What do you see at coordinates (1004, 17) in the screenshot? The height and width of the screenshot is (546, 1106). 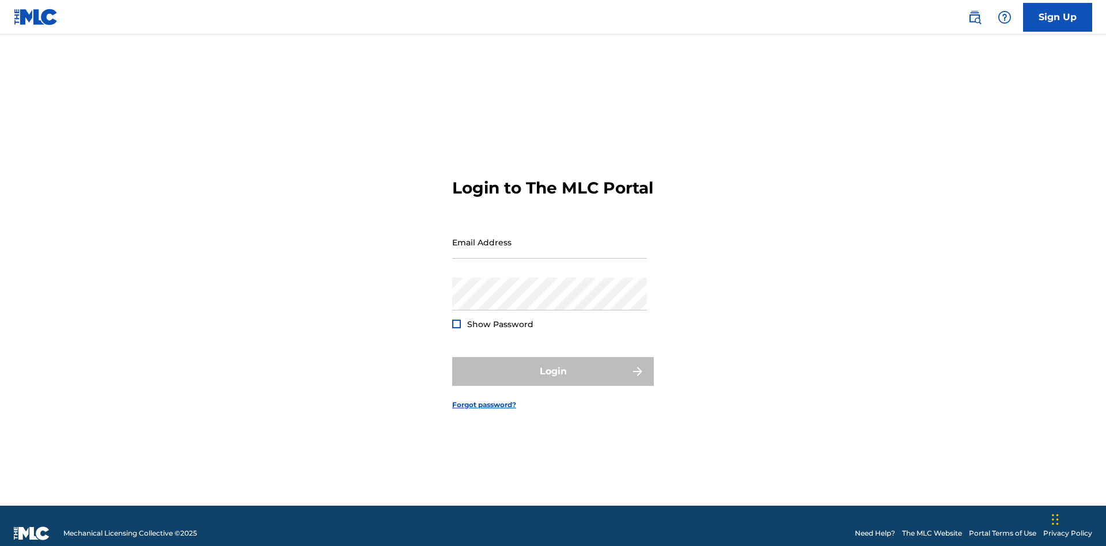 I see `img: help` at bounding box center [1004, 17].